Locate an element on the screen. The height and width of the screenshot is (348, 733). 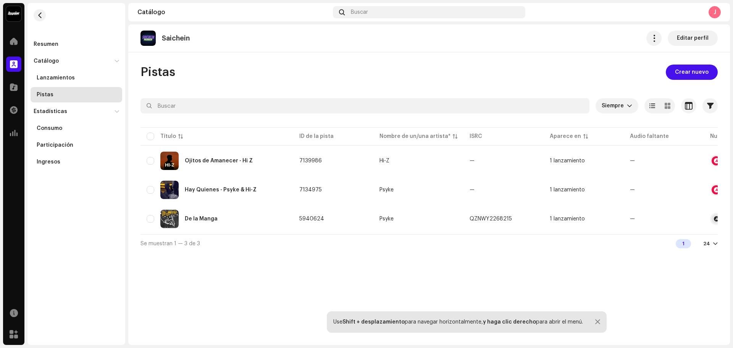
re-m-nav-item: Lanzamientos is located at coordinates (76, 78).